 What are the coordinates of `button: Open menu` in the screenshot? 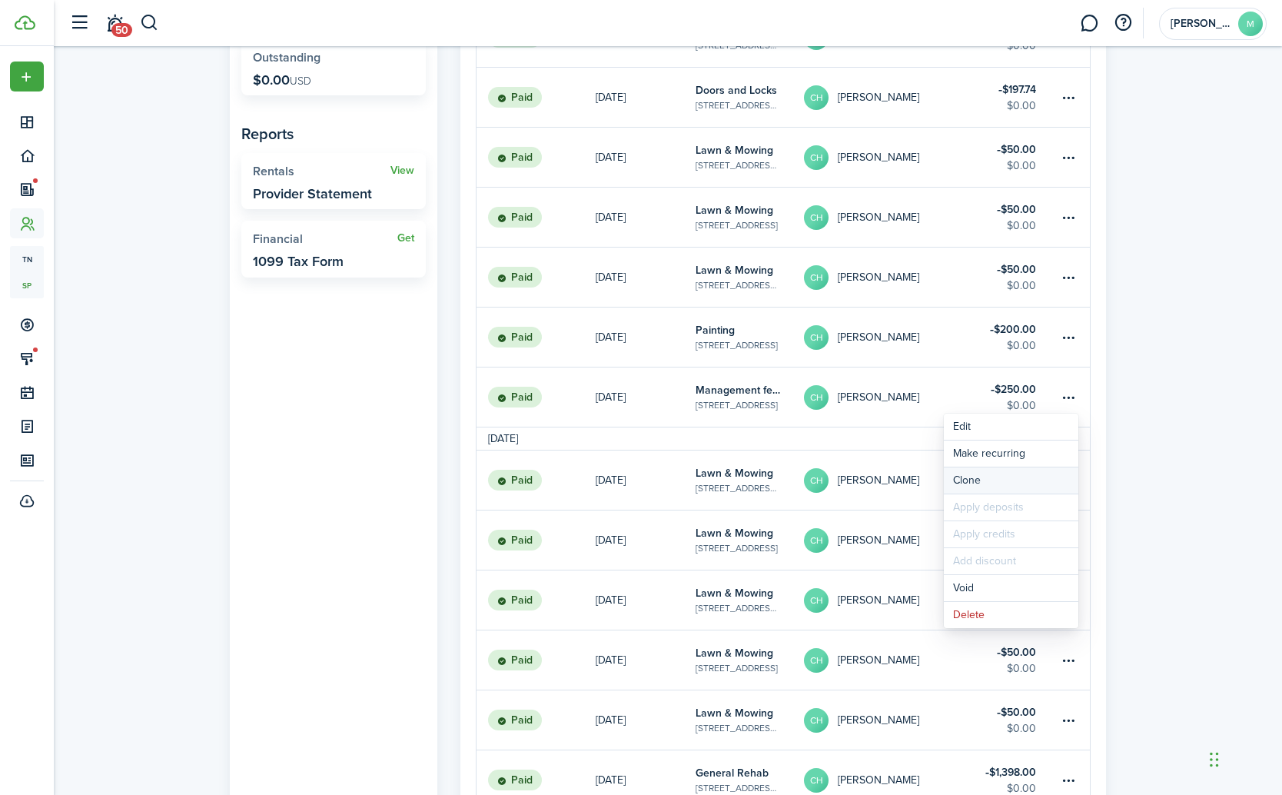 It's located at (27, 76).